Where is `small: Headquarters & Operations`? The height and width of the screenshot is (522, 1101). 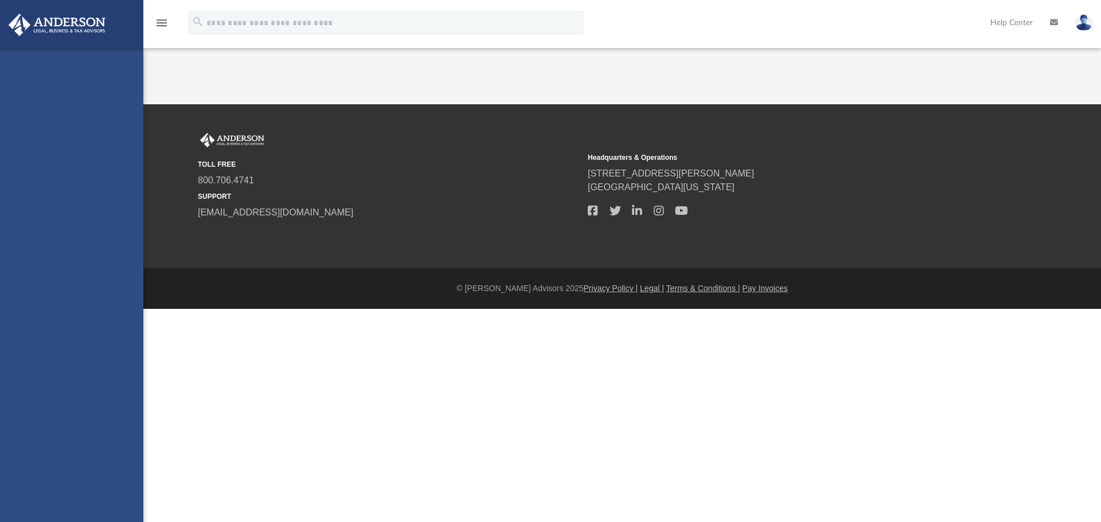
small: Headquarters & Operations is located at coordinates (779, 158).